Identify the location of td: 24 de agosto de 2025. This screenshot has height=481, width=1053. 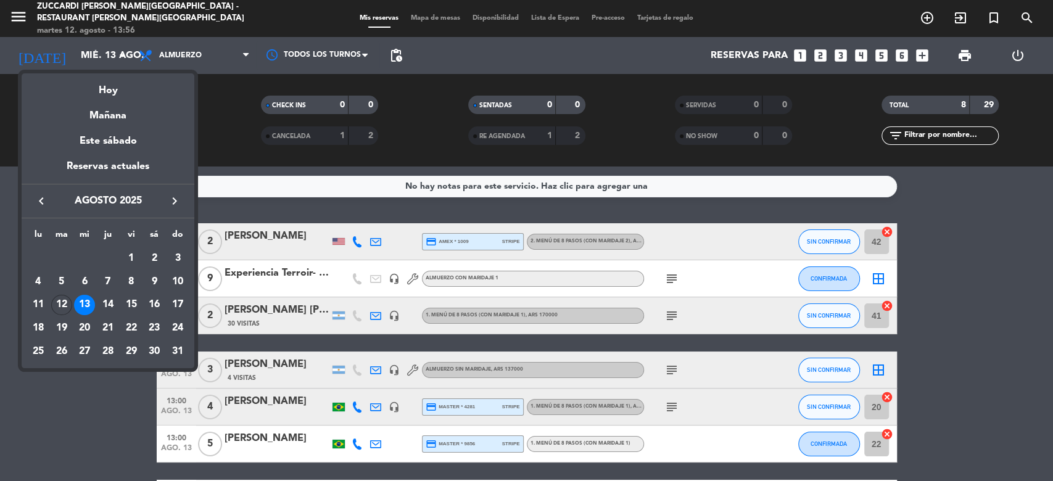
(178, 328).